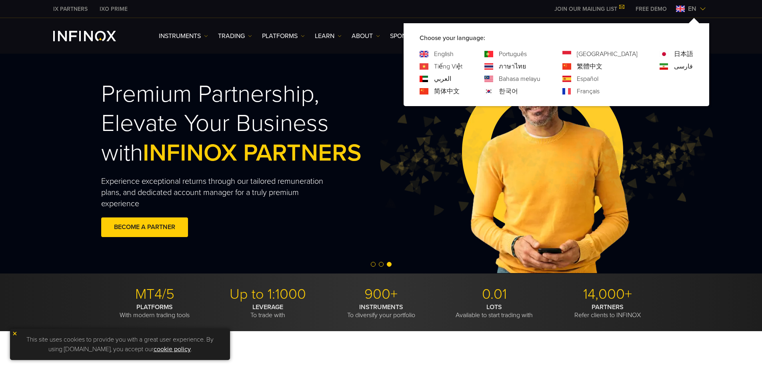 The image size is (762, 368). What do you see at coordinates (381, 294) in the screenshot?
I see `p: 900+` at bounding box center [381, 294].